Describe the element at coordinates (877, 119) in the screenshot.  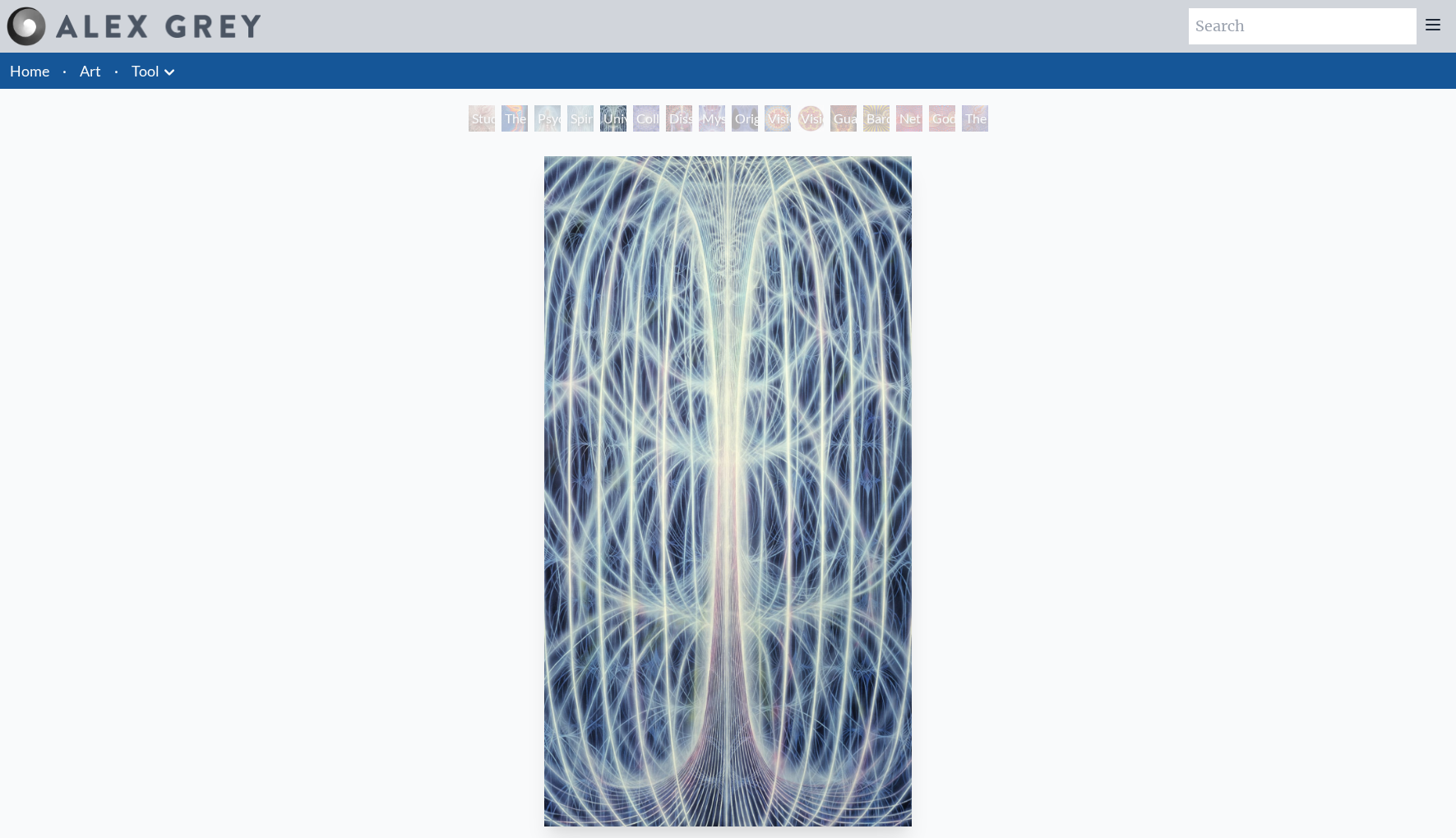
I see `div: Bardo Being` at that location.